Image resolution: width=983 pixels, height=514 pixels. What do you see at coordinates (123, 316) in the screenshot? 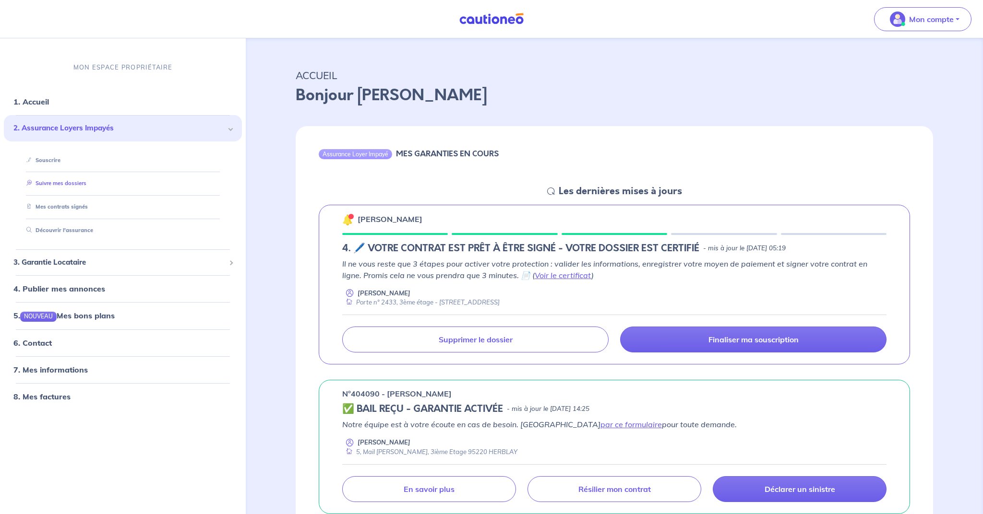
I see `div: 5.NOUVEAUMes bons plans` at bounding box center [123, 316].